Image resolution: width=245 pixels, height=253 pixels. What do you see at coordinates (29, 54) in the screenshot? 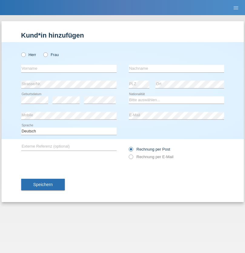
I see `label: Herr` at bounding box center [29, 54].